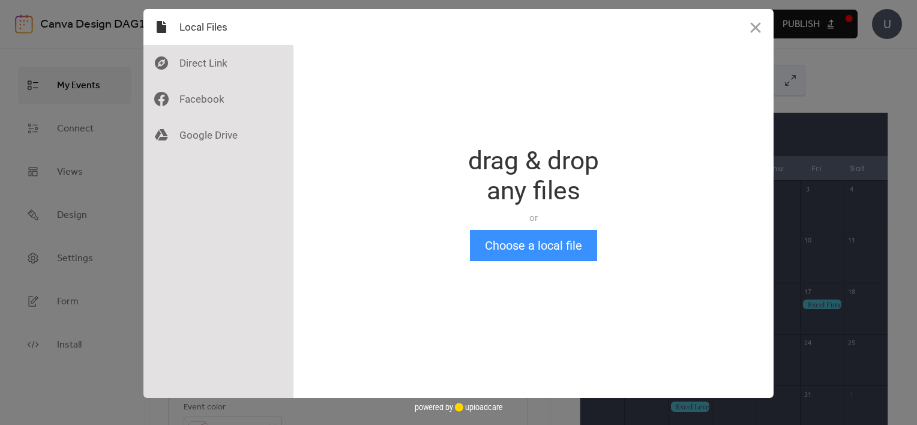 The image size is (917, 425). Describe the element at coordinates (534, 218) in the screenshot. I see `div: or` at that location.